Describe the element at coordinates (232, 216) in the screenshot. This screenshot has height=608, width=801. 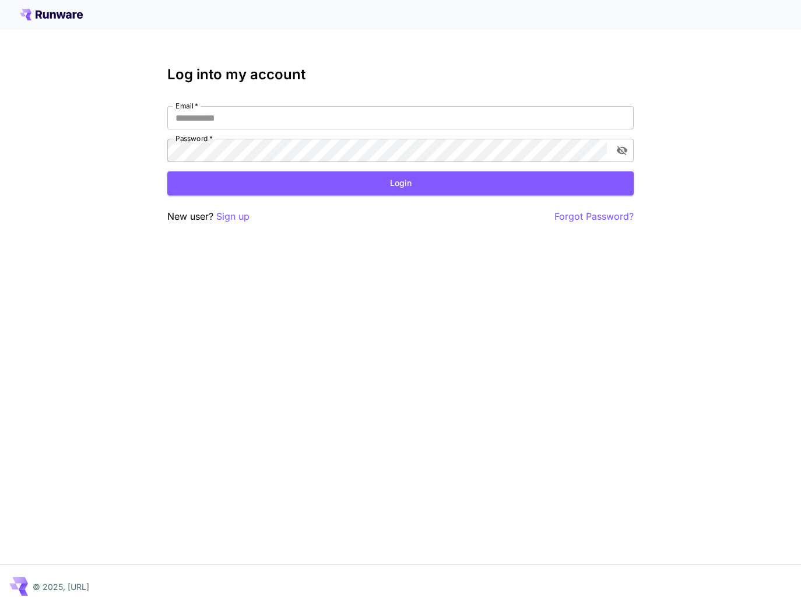
I see `button: Sign up` at that location.